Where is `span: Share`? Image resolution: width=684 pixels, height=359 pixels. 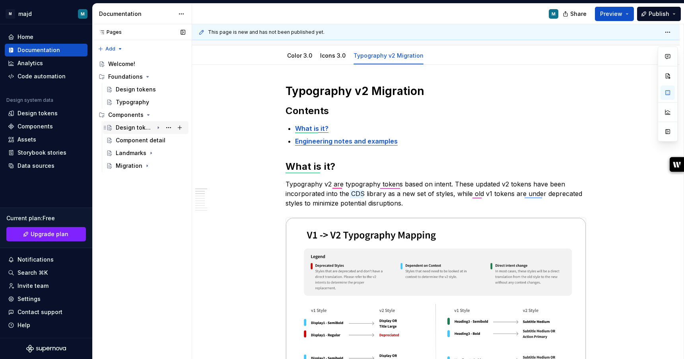 span: Share is located at coordinates (578, 14).